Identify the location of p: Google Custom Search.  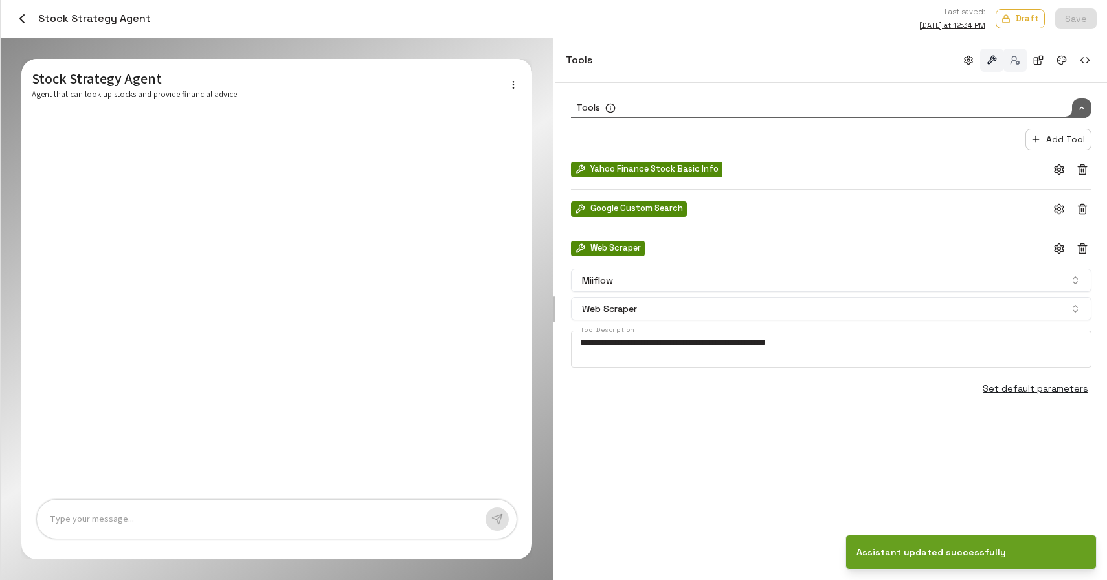
(636, 208).